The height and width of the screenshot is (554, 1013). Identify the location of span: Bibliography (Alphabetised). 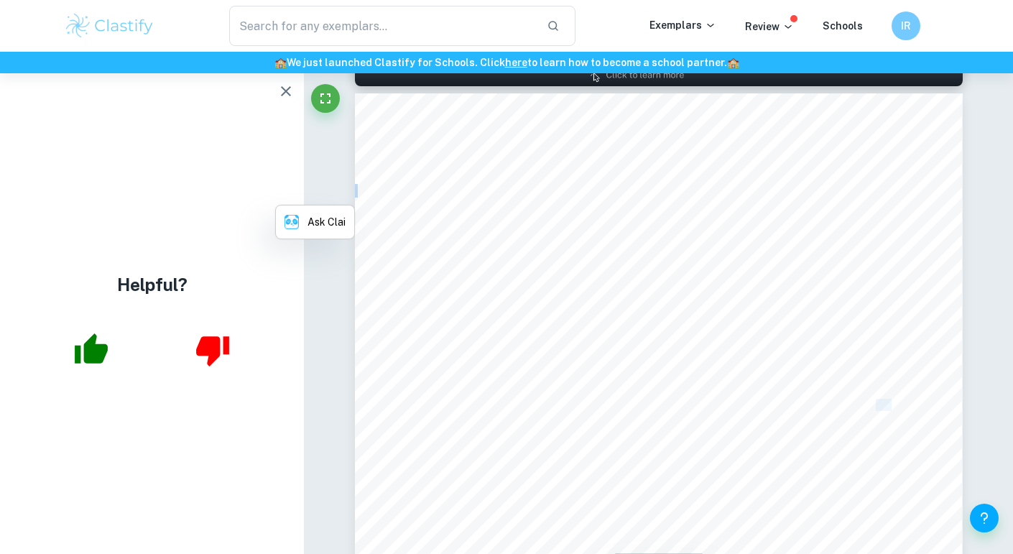
(532, 381).